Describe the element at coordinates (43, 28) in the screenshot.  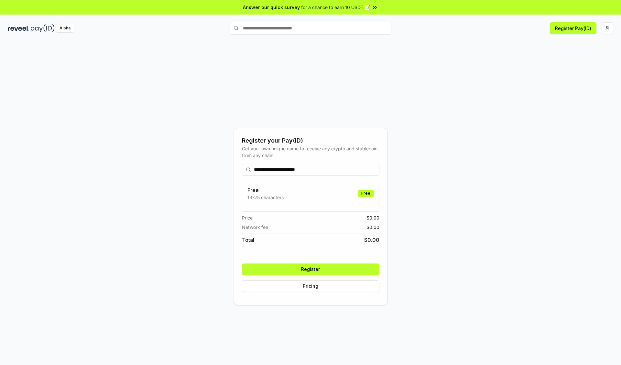
I see `img: pay_id` at that location.